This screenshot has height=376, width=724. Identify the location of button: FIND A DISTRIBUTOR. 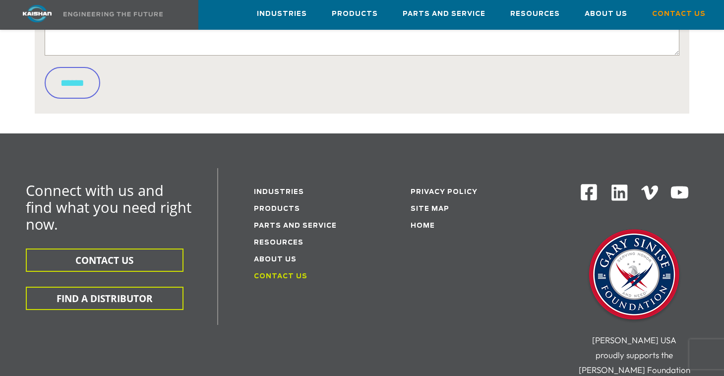
(105, 298).